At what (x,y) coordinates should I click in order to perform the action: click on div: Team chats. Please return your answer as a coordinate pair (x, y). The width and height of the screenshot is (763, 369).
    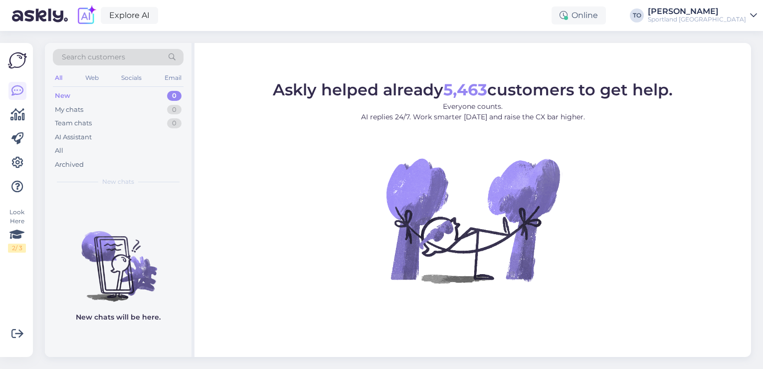
    Looking at the image, I should click on (73, 123).